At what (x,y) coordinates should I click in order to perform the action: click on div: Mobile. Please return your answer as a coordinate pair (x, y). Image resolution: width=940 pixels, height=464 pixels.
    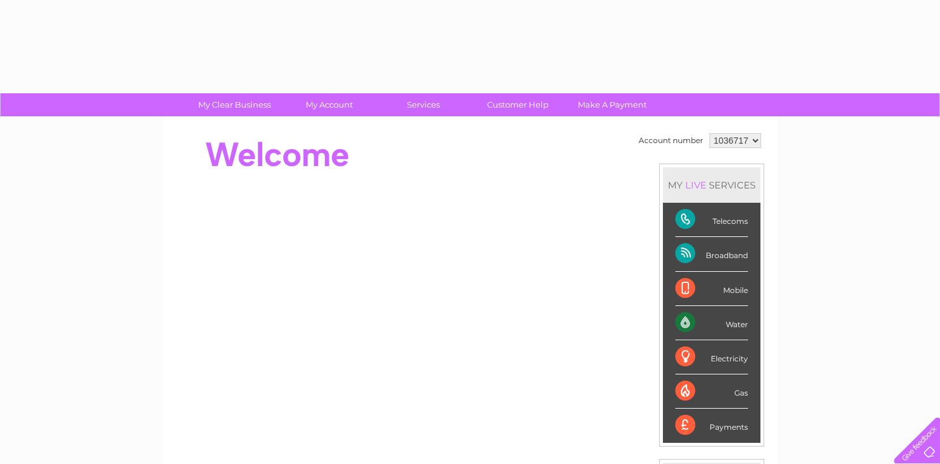
    Looking at the image, I should click on (712, 288).